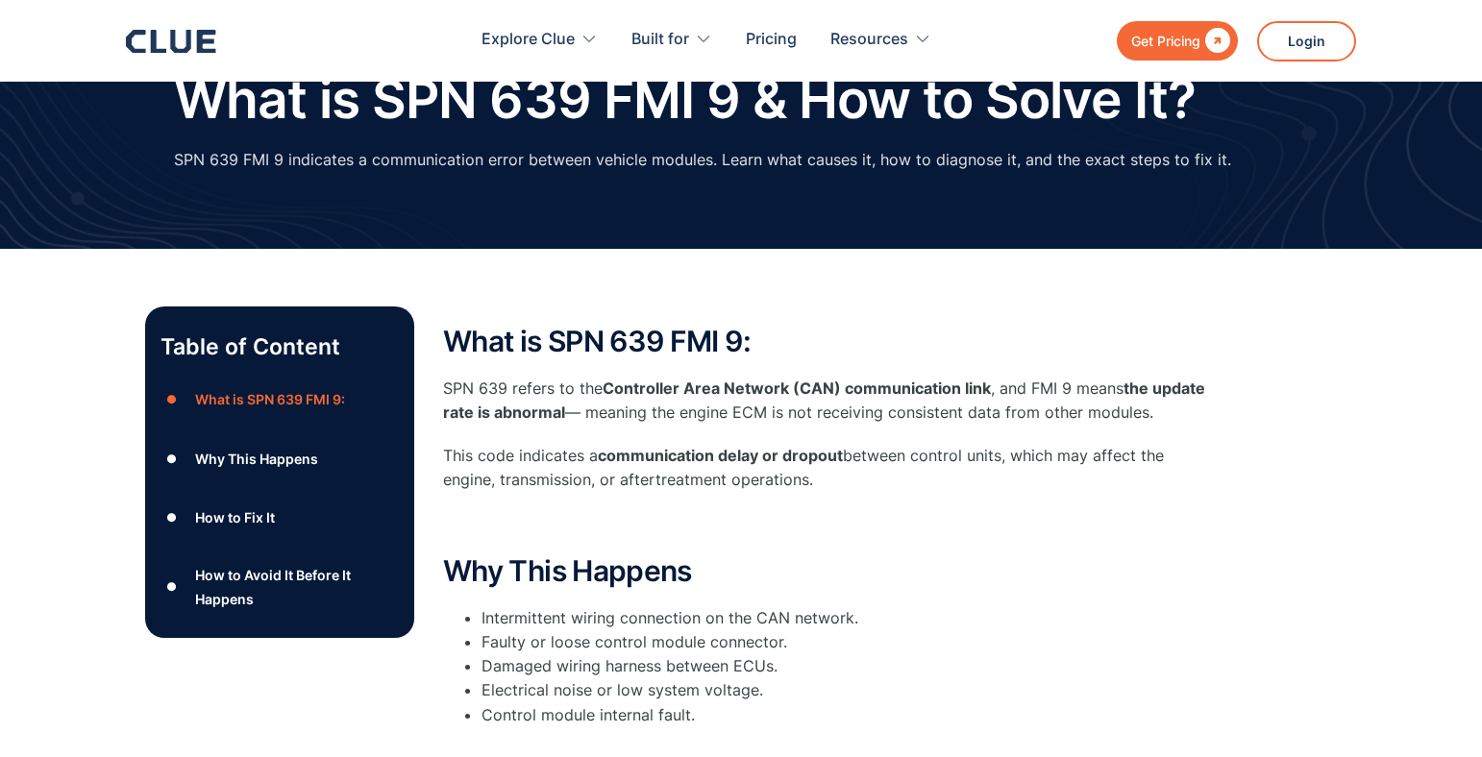 The height and width of the screenshot is (757, 1482). I want to click on strong: Controller Area Network (CAN) communication link, so click(797, 388).